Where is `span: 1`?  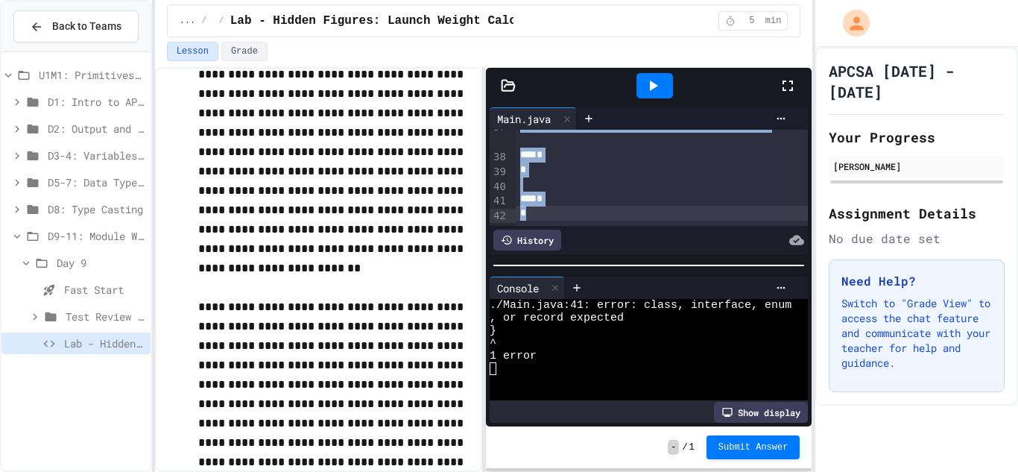
span: 1 is located at coordinates (692, 447).